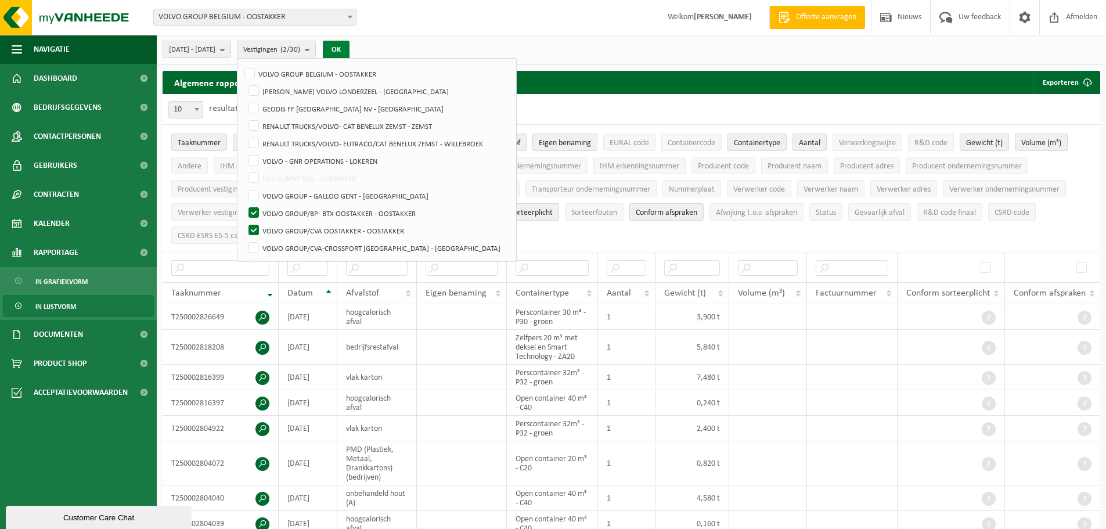 Image resolution: width=1106 pixels, height=529 pixels. Describe the element at coordinates (300, 293) in the screenshot. I see `span: Datum` at that location.